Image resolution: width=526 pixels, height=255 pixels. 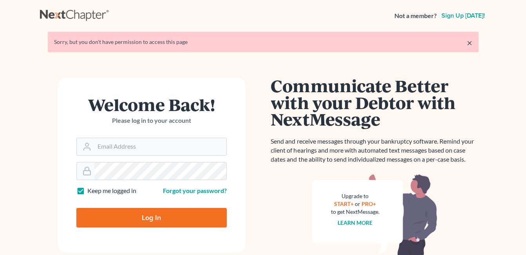 I want to click on span: or, so click(x=358, y=203).